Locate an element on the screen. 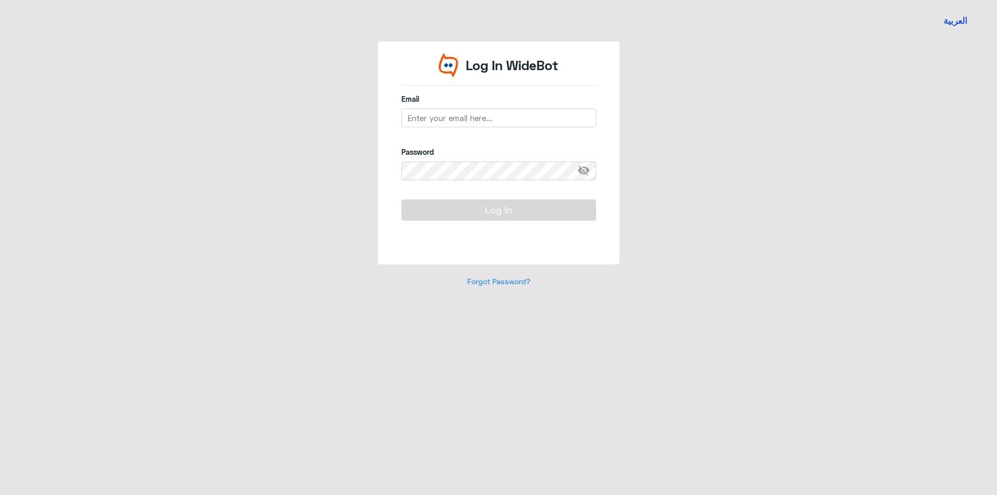  p: Log In WideBot is located at coordinates (512, 65).